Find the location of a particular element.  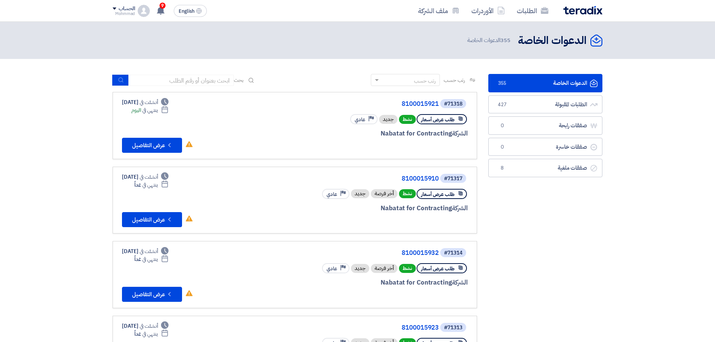

a: 8100015923 is located at coordinates (364, 328).